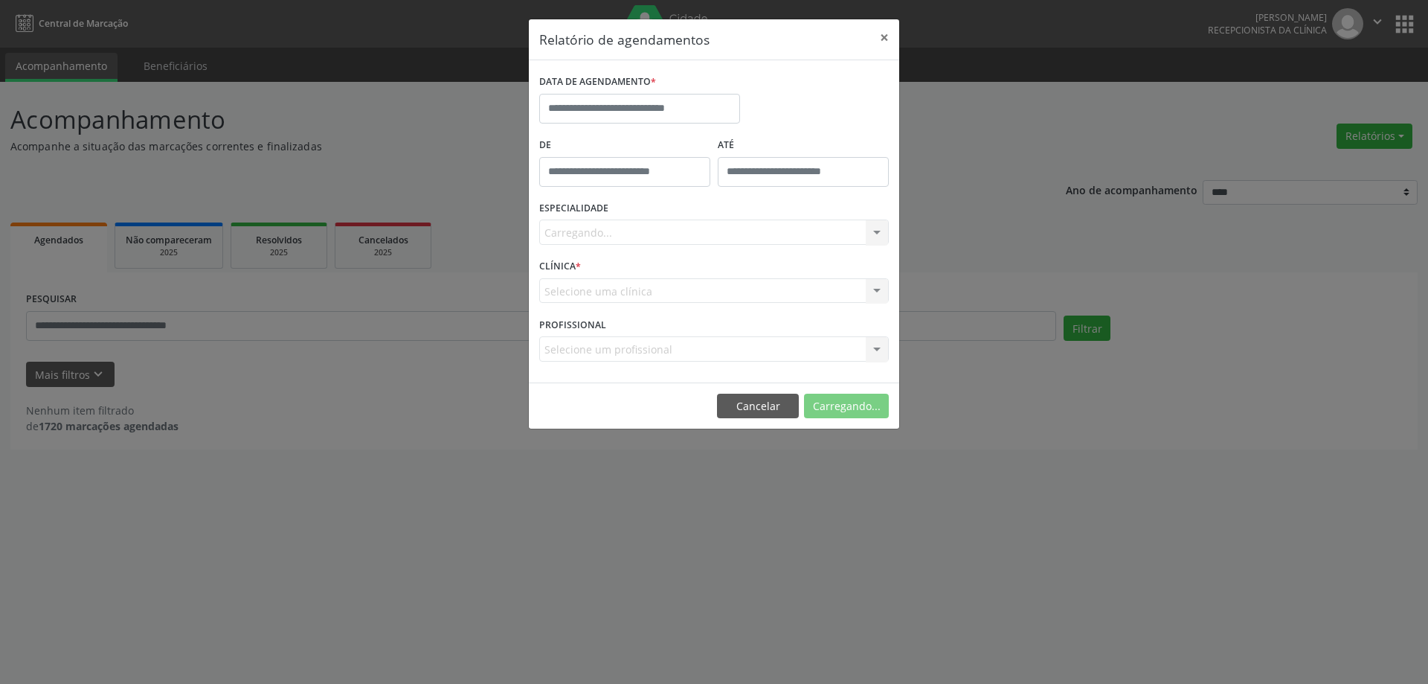 The image size is (1428, 684). What do you see at coordinates (624, 39) in the screenshot?
I see `h5: Relatório de agendamentos` at bounding box center [624, 39].